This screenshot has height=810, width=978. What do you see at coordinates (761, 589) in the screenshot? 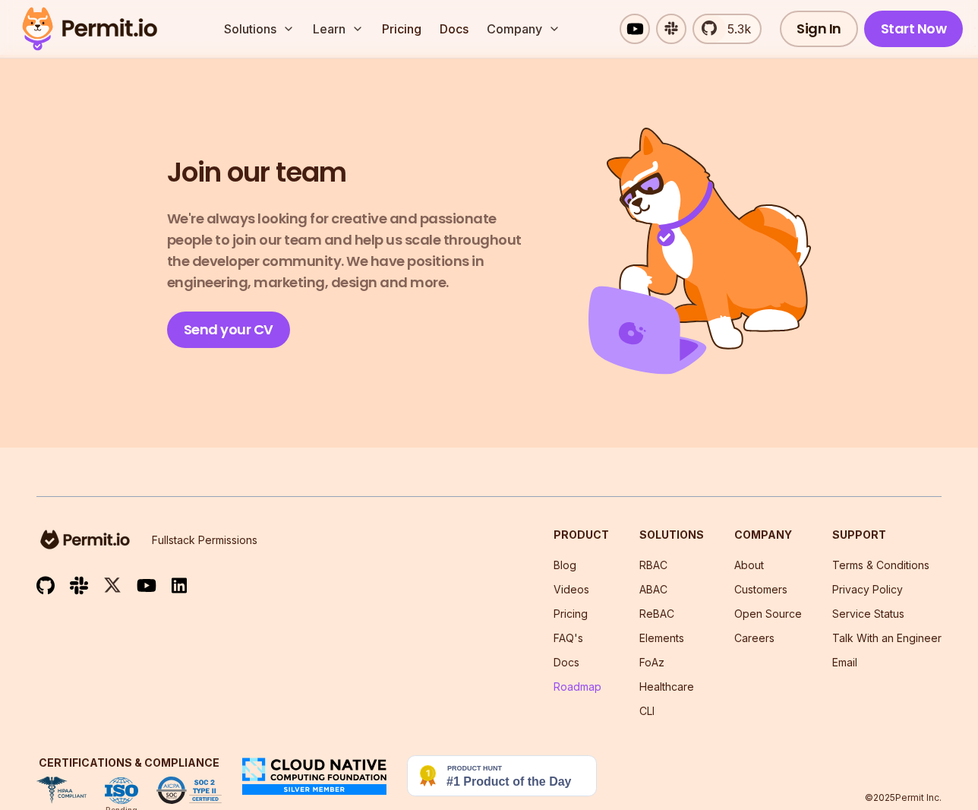
I see `a: Customers` at bounding box center [761, 589].